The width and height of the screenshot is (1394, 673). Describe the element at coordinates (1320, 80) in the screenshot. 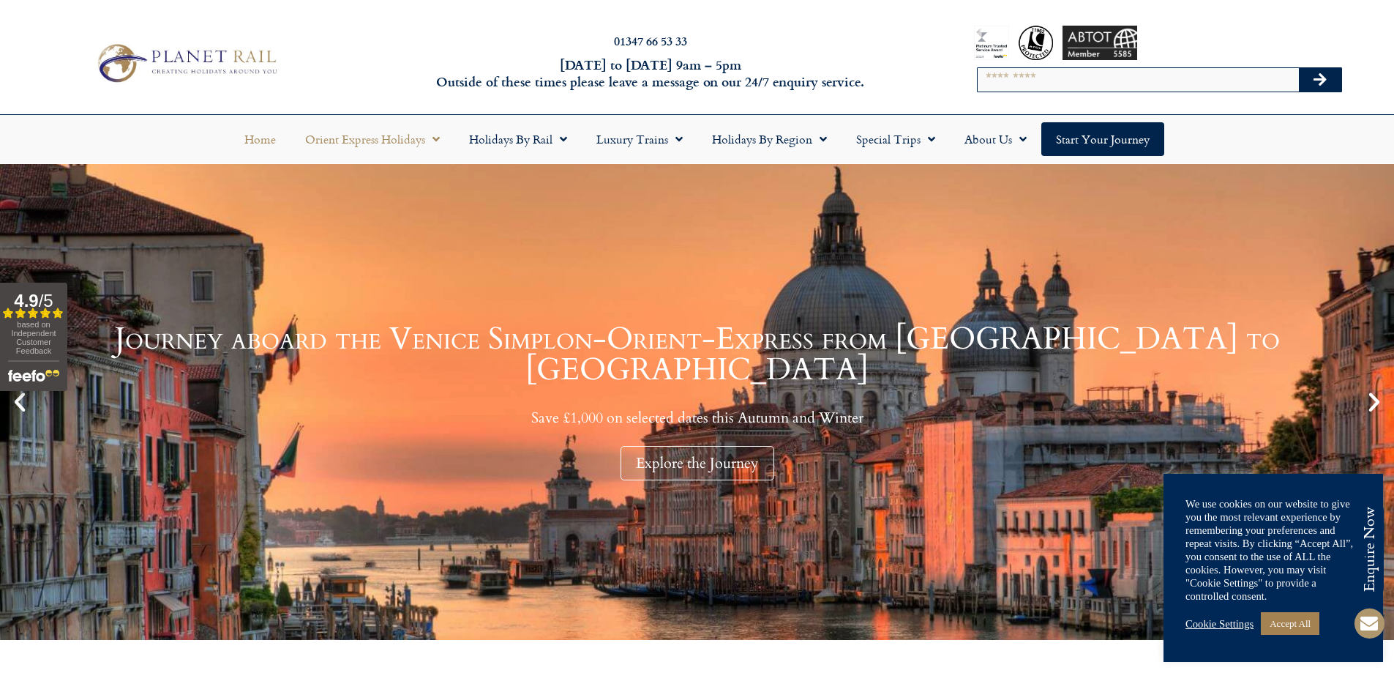

I see `button: Search` at that location.